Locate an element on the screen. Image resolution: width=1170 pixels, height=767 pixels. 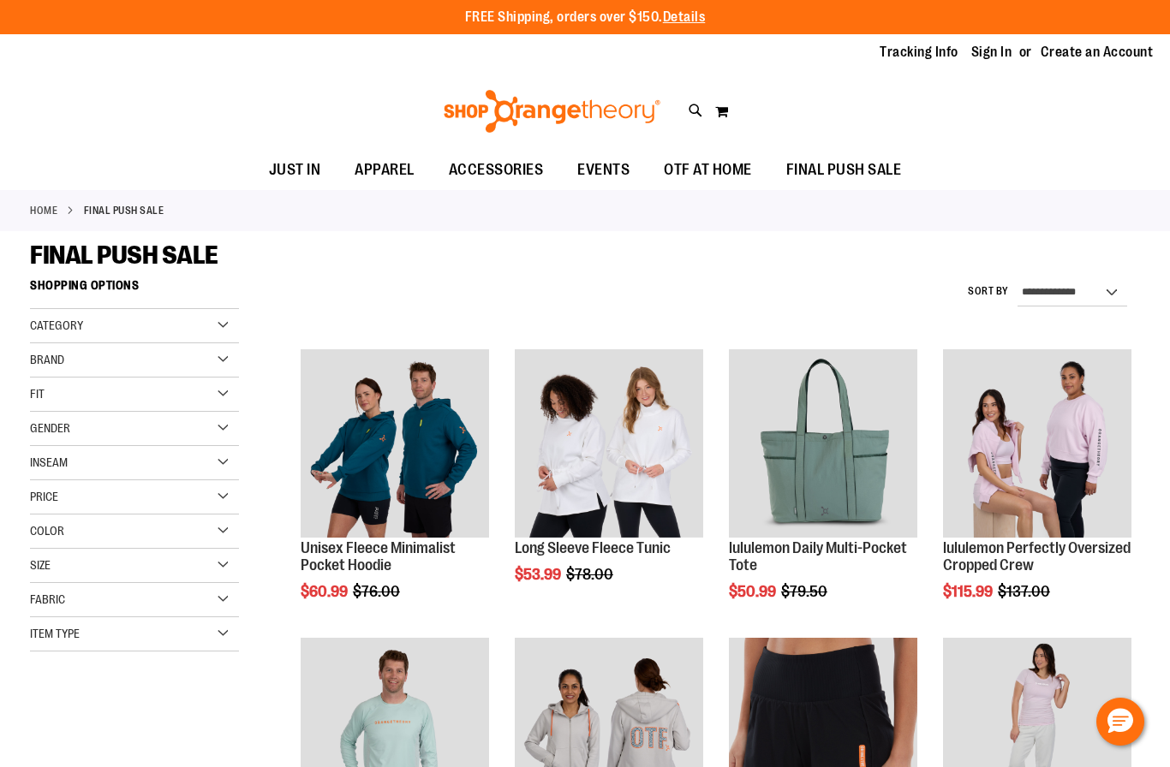
span: $53.99 is located at coordinates (539, 575).